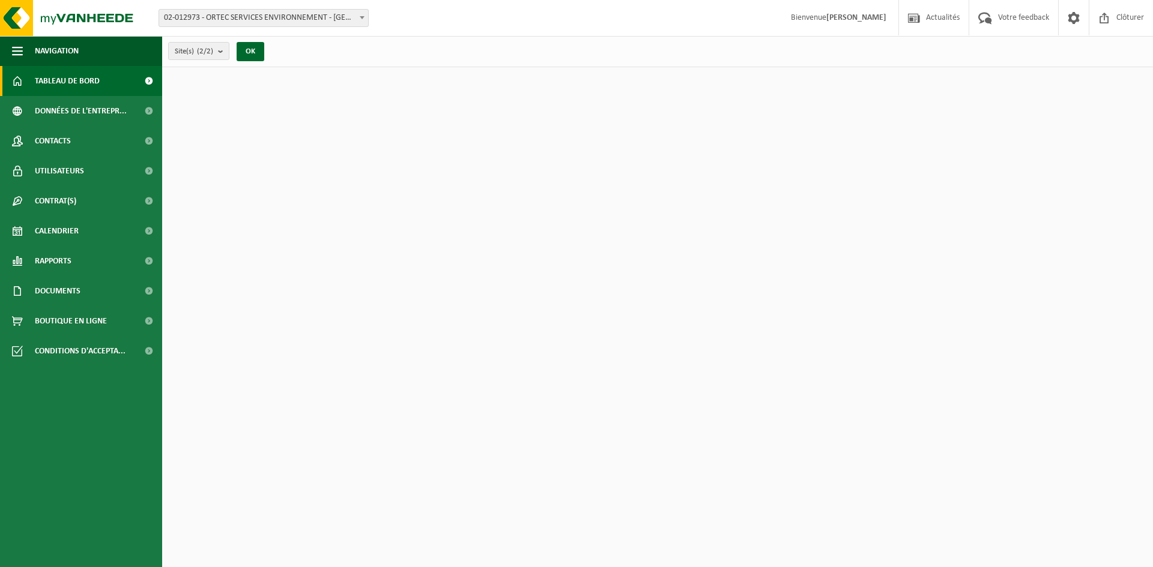 The height and width of the screenshot is (567, 1153). I want to click on button: Site(s)(2/2), so click(199, 51).